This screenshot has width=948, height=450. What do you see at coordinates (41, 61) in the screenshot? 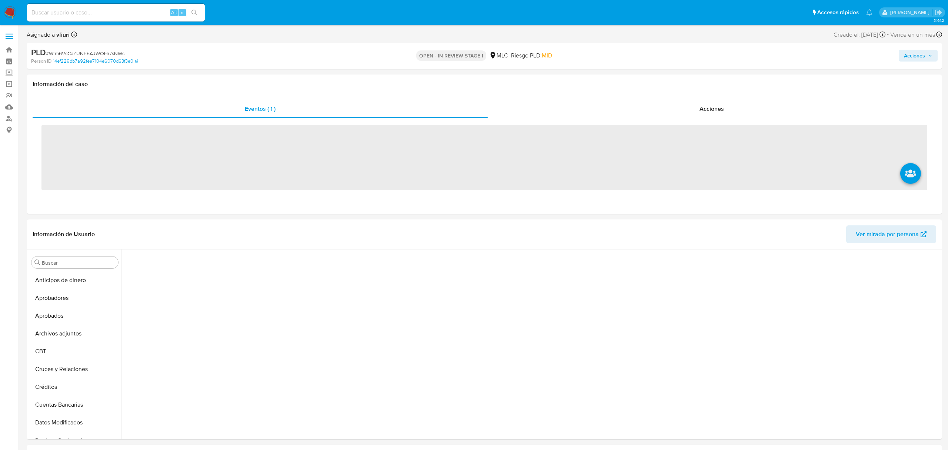
I see `b: Person ID` at bounding box center [41, 61].